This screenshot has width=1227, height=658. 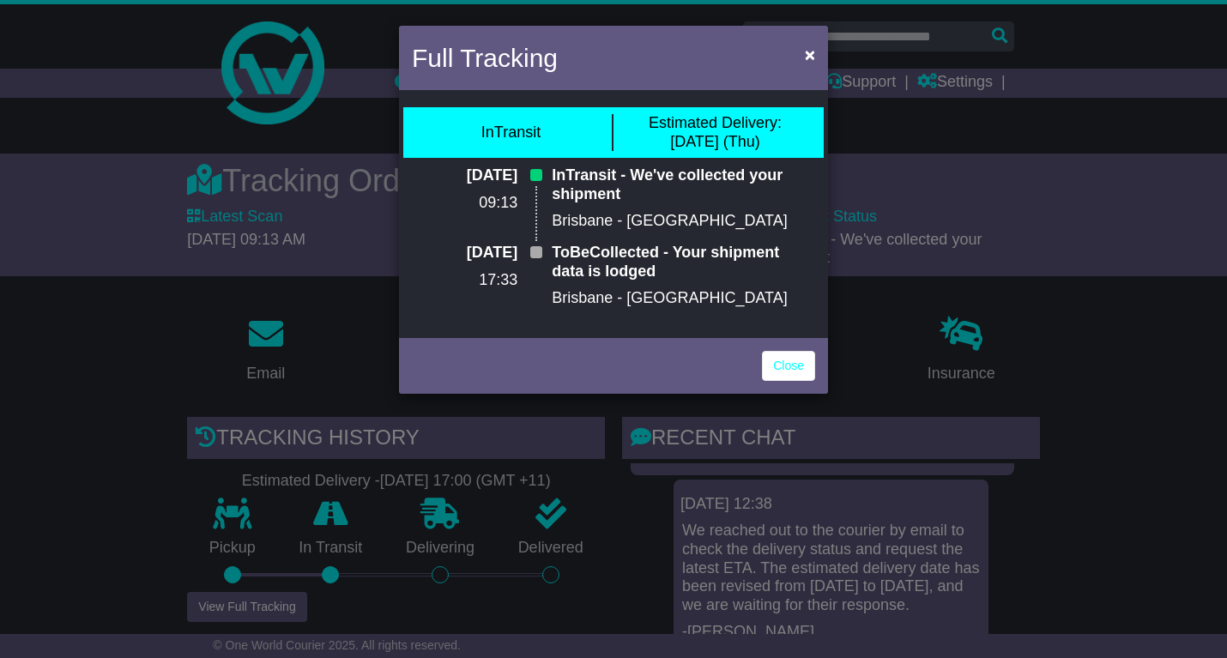 What do you see at coordinates (715, 123) in the screenshot?
I see `span: Estimated Delivery:` at bounding box center [715, 123].